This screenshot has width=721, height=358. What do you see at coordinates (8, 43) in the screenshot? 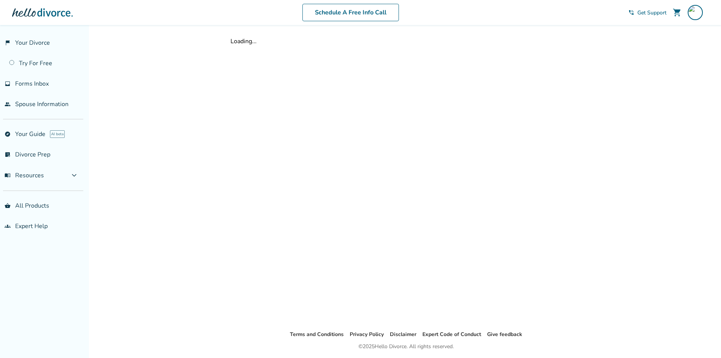
I see `span: flag_2` at bounding box center [8, 43].